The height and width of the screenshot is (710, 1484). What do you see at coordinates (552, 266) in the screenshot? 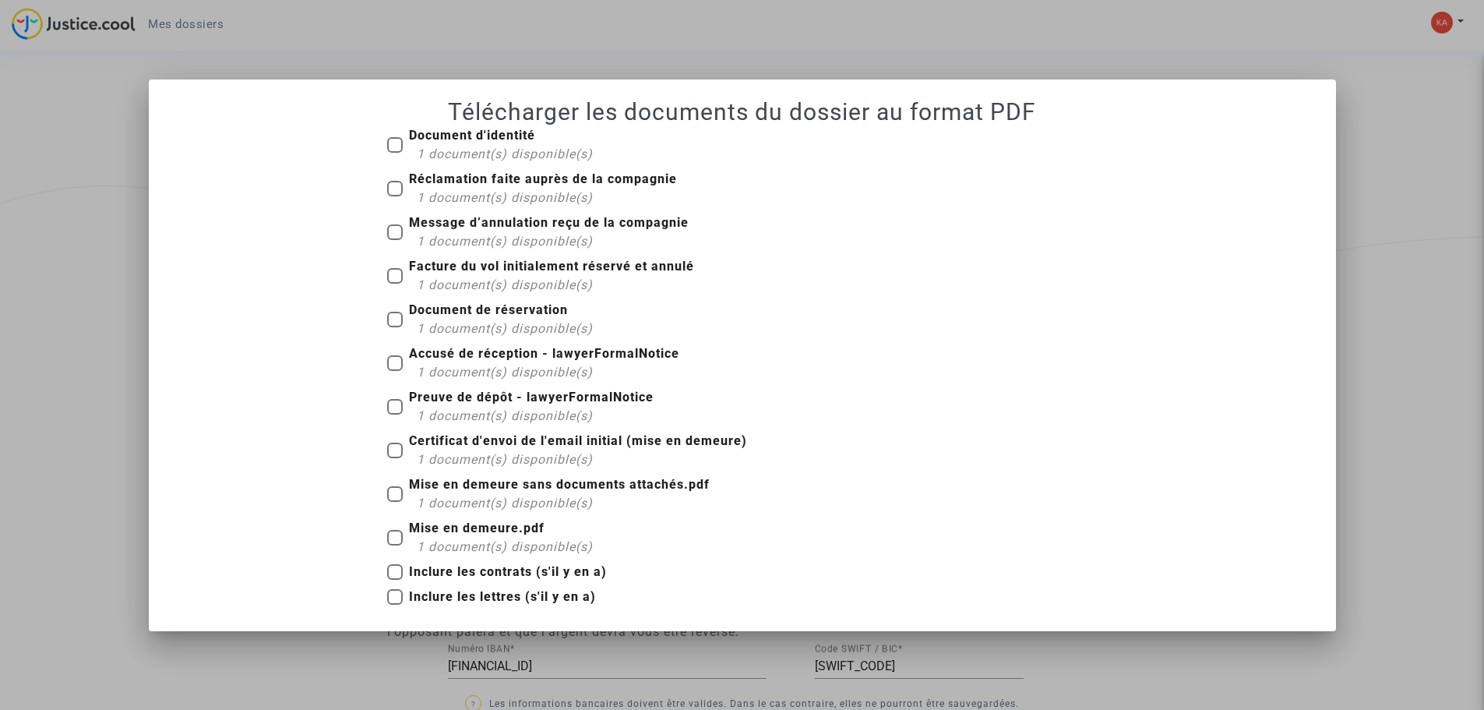
I see `b: Facture du vol initialement réservé et annulé` at bounding box center [552, 266].